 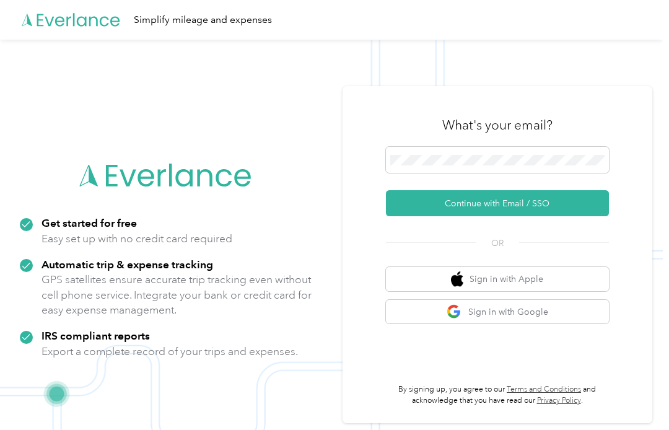 What do you see at coordinates (170, 351) in the screenshot?
I see `p: Export a complete record of your trips and expenses.` at bounding box center [170, 351].